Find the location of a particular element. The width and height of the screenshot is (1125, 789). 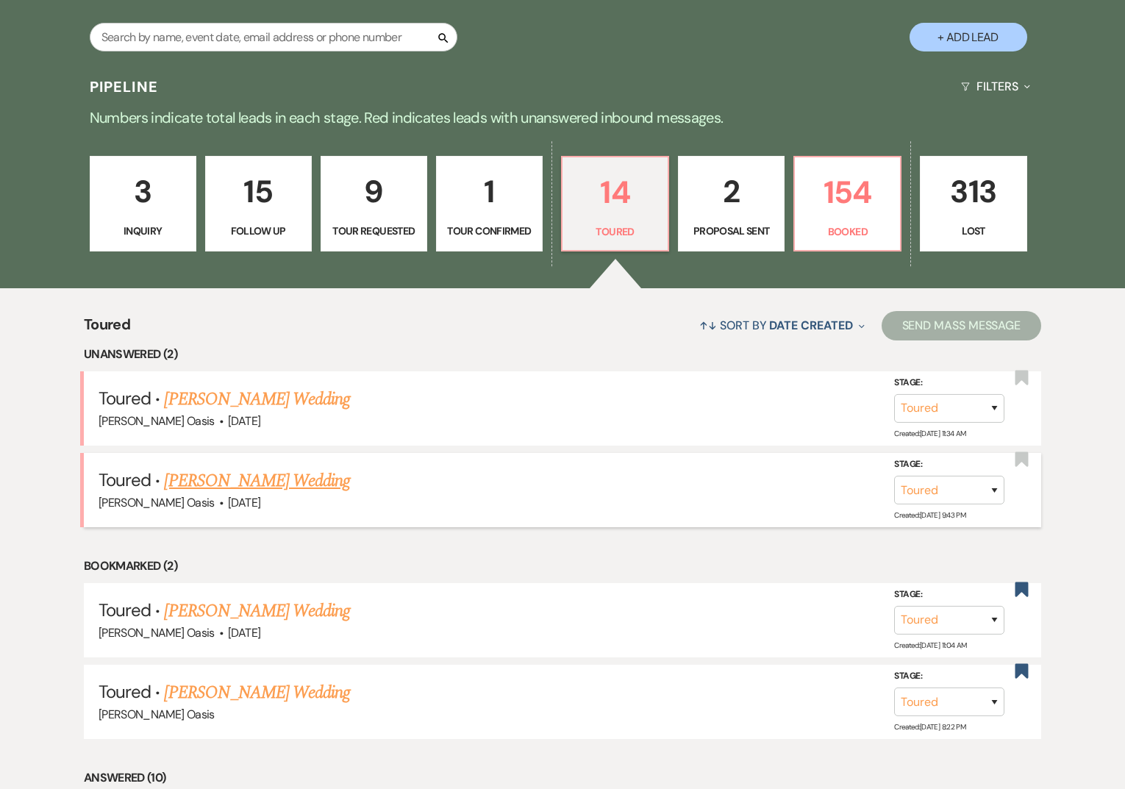

p: 9 is located at coordinates (374, 191).